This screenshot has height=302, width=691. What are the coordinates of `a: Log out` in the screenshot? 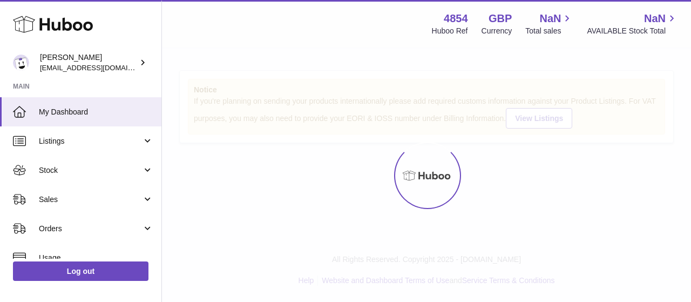 It's located at (80, 271).